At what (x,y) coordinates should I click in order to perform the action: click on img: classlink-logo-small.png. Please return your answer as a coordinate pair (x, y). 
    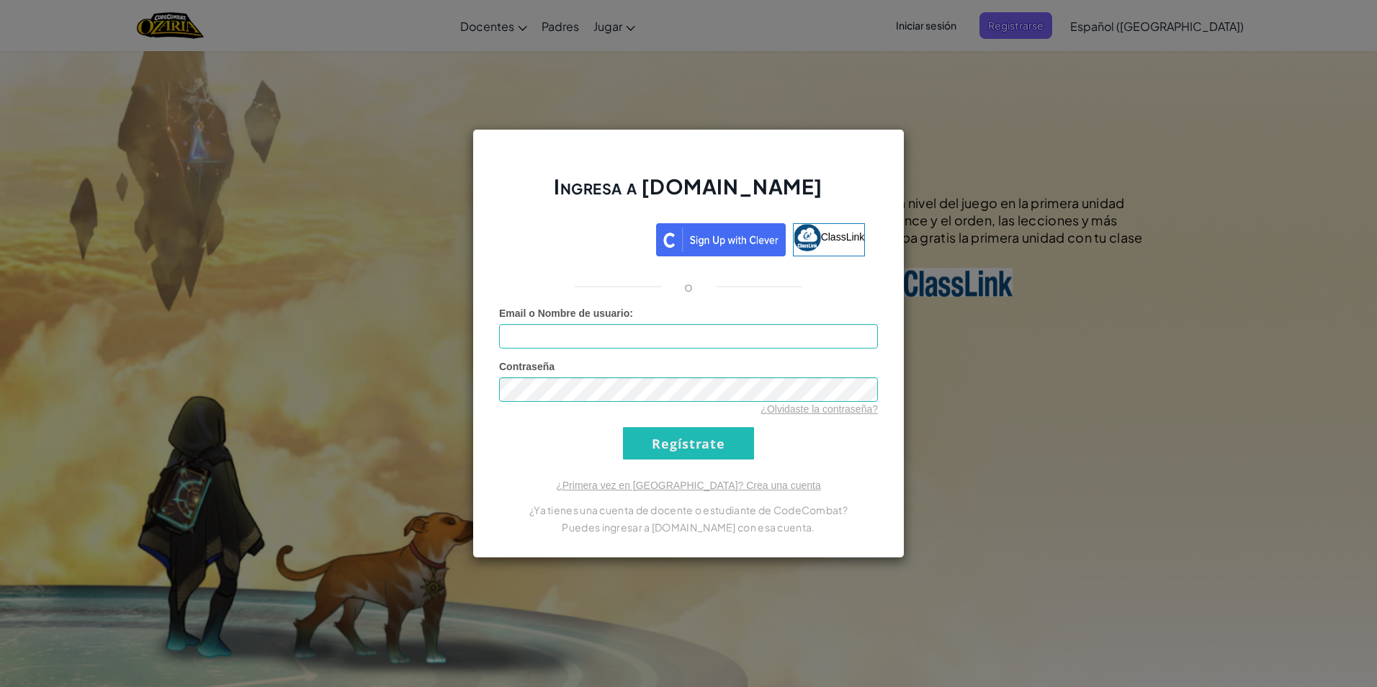
    Looking at the image, I should click on (807, 238).